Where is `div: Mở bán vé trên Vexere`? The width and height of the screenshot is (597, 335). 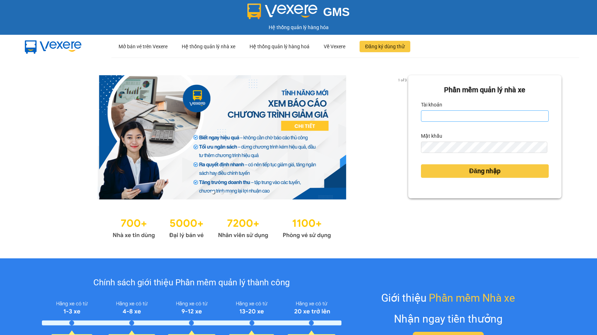 div: Mở bán vé trên Vexere is located at coordinates (143, 47).